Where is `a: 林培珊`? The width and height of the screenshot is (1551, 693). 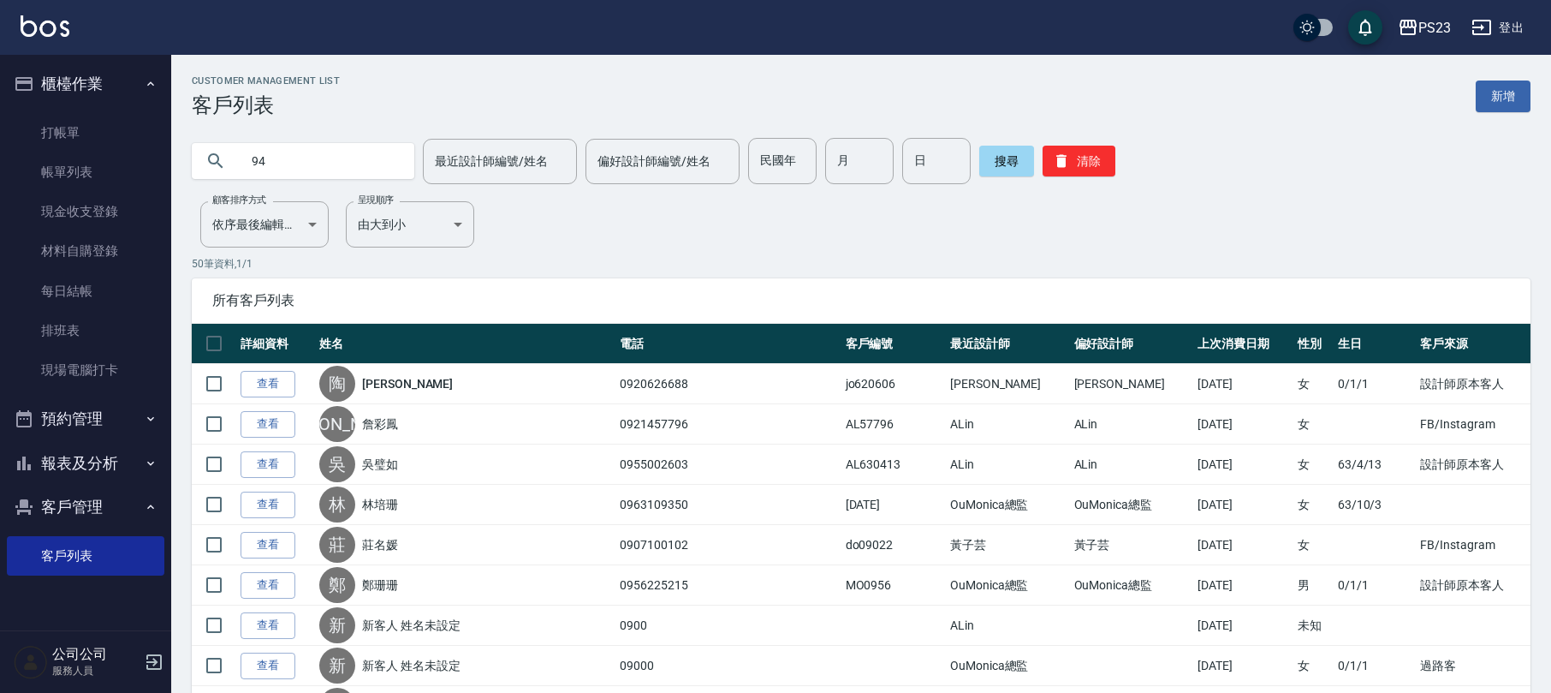 a: 林培珊 is located at coordinates (380, 504).